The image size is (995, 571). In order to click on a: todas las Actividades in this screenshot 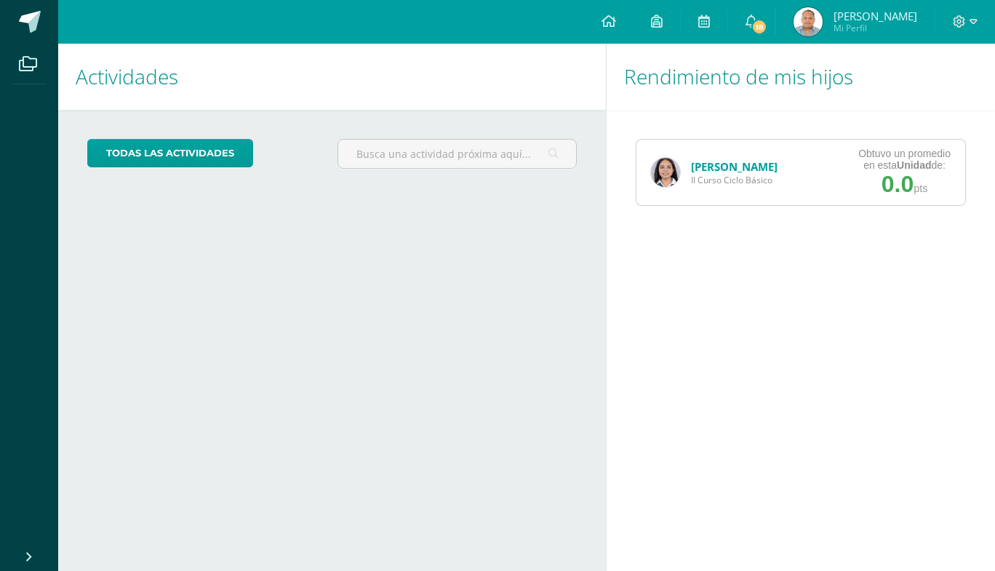, I will do `click(170, 153)`.